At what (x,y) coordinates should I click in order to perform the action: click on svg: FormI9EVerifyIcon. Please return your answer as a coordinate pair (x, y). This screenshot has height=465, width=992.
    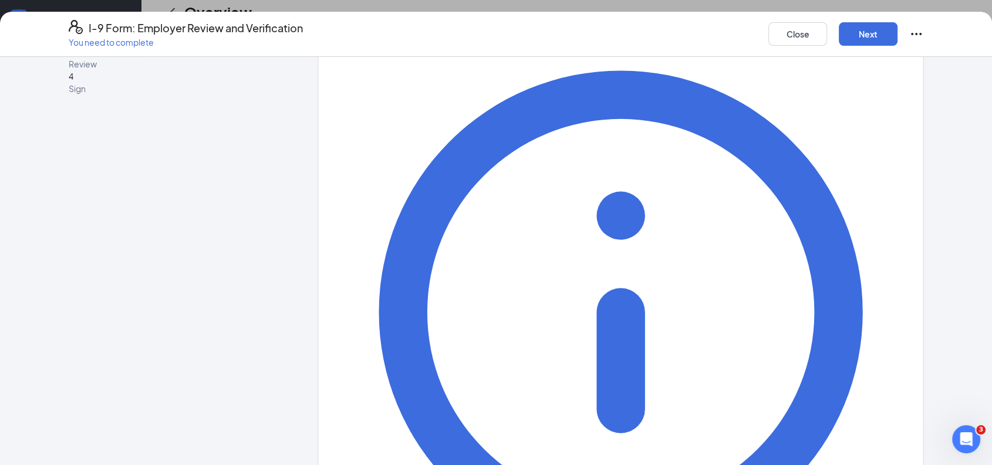
    Looking at the image, I should click on (76, 27).